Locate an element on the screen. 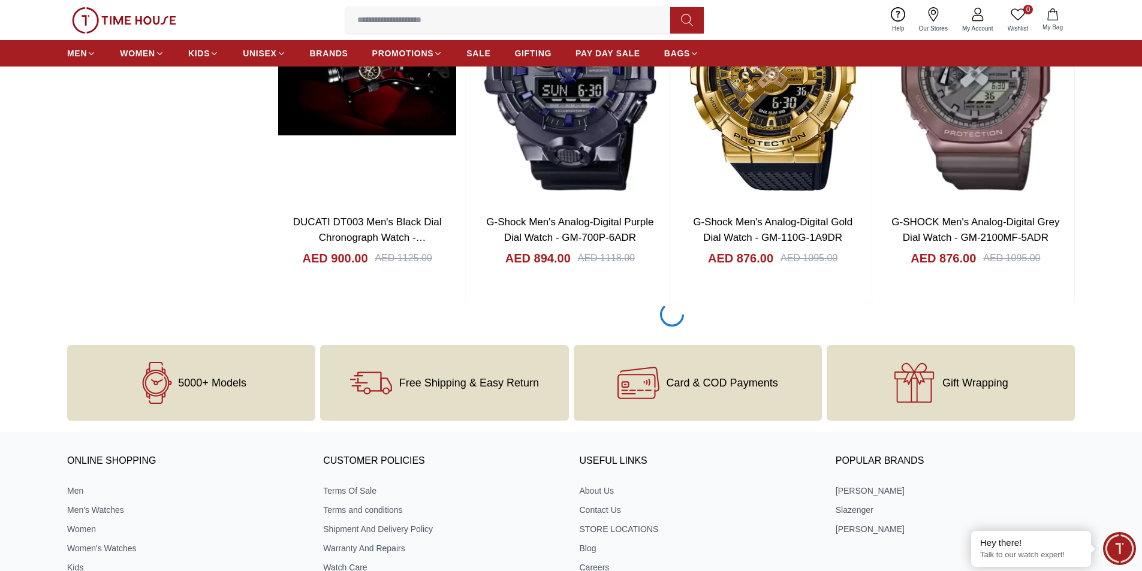 The image size is (1142, 571). a: GIFTING is located at coordinates (533, 53).